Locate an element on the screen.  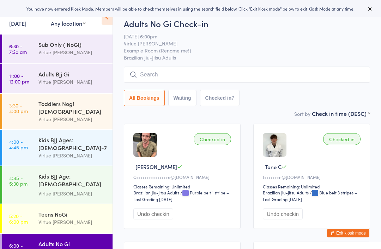
button: All Bookings is located at coordinates (144, 98).